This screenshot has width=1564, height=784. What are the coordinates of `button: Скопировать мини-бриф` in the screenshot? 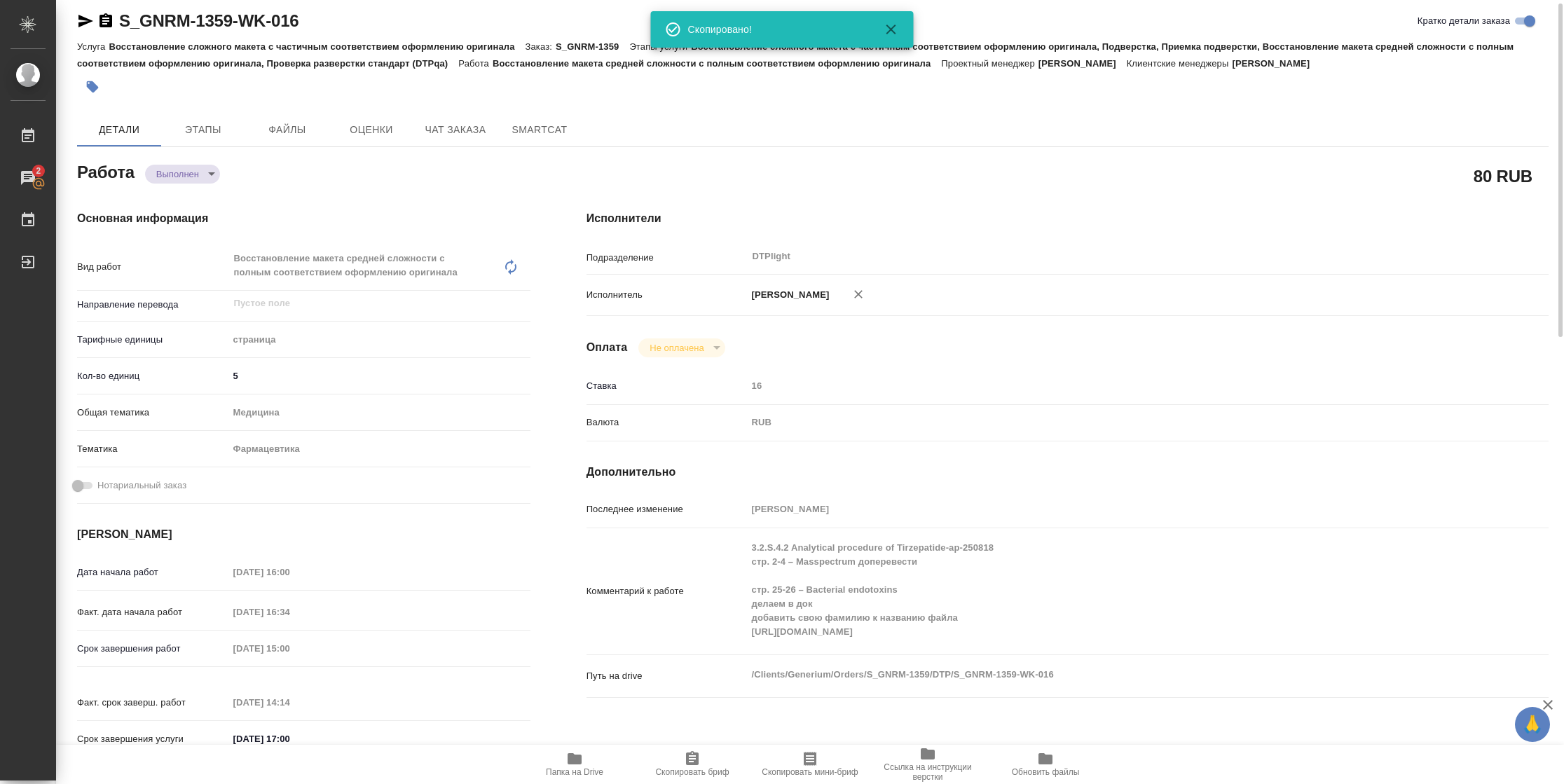 It's located at (810, 764).